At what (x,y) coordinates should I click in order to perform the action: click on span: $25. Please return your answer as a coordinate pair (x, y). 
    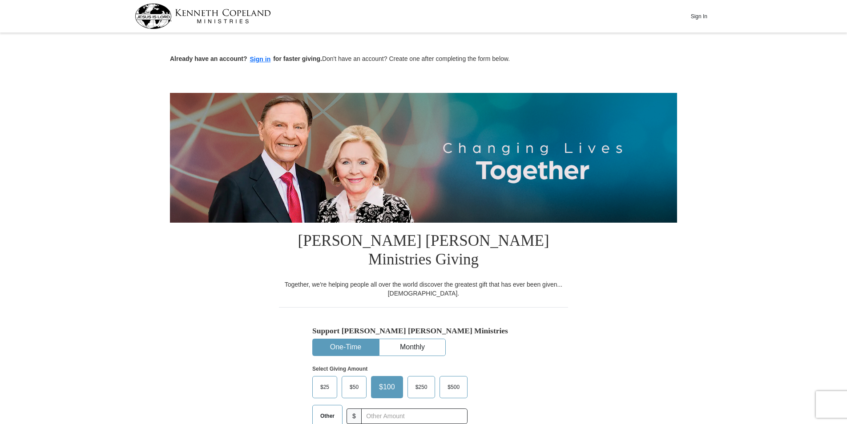
    Looking at the image, I should click on (325, 387).